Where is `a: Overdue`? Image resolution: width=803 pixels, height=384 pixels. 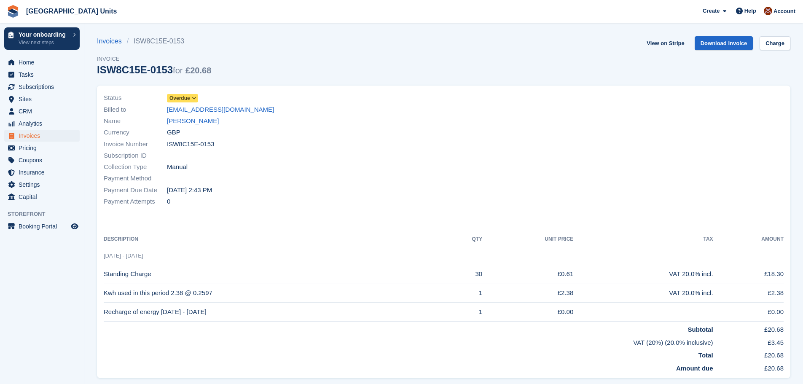 a: Overdue is located at coordinates (182, 98).